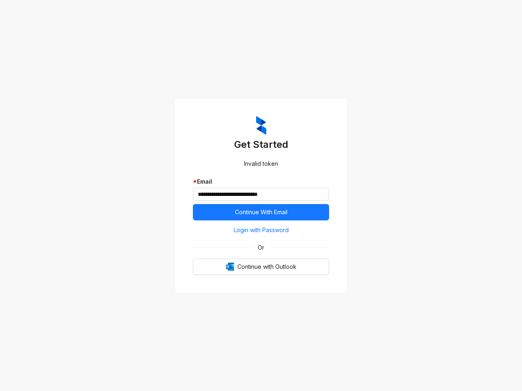  I want to click on div: Email, so click(261, 182).